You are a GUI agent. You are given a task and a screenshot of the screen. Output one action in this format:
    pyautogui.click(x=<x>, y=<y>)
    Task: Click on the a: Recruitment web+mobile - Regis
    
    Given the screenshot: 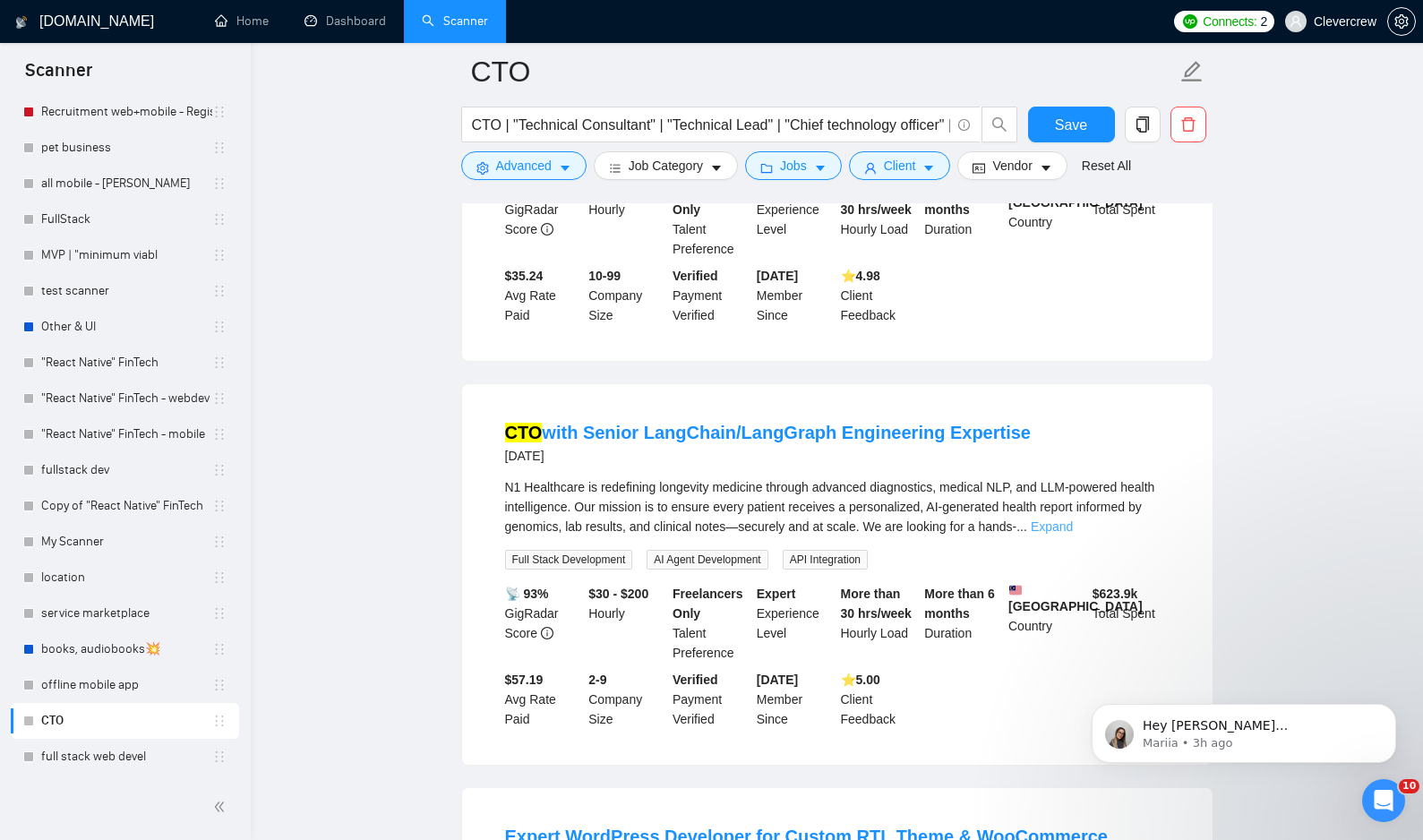 What is the action you would take?
    pyautogui.click(x=126, y=112)
    